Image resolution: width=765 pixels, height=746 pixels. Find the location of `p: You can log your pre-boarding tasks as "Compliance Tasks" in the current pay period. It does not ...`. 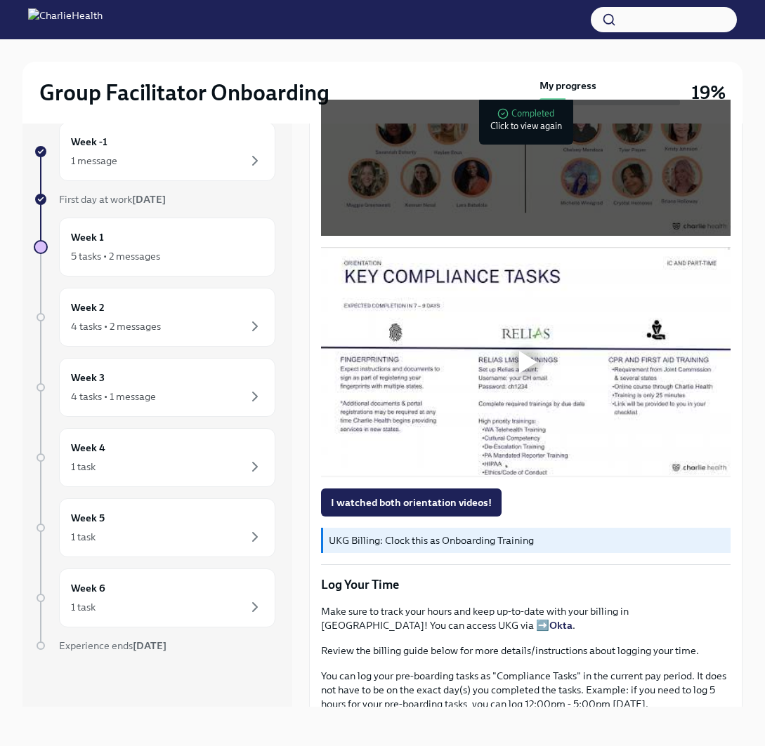

p: You can log your pre-boarding tasks as "Compliance Tasks" in the current pay period. It does not ... is located at coordinates (525, 690).